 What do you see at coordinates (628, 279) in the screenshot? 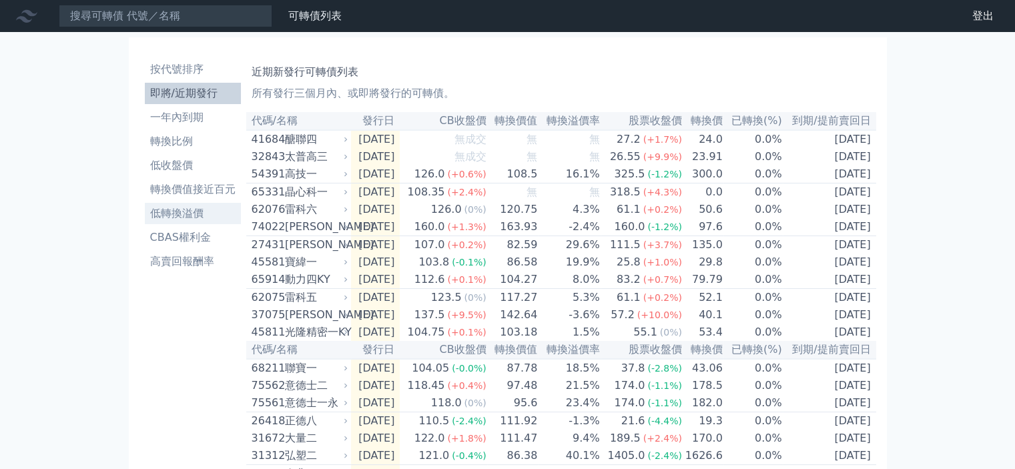
I see `div: 83.2` at bounding box center [628, 279].